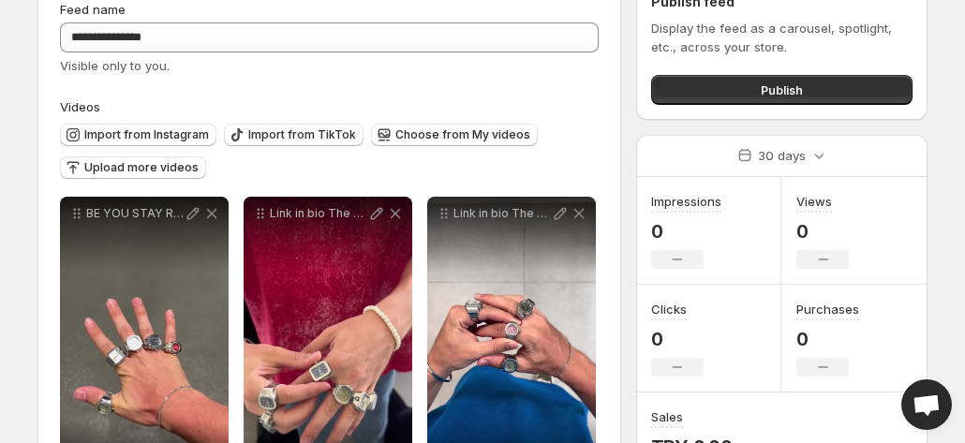 Image resolution: width=965 pixels, height=443 pixels. What do you see at coordinates (93, 9) in the screenshot?
I see `span: Feed name` at bounding box center [93, 9].